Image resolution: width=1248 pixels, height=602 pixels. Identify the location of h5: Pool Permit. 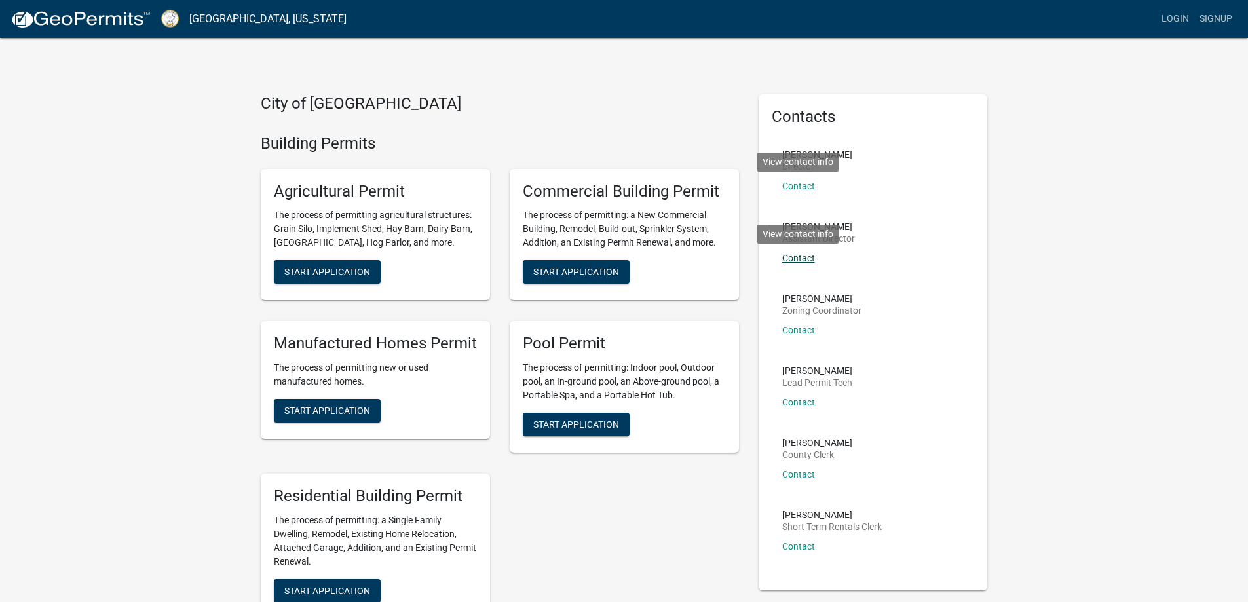
(624, 343).